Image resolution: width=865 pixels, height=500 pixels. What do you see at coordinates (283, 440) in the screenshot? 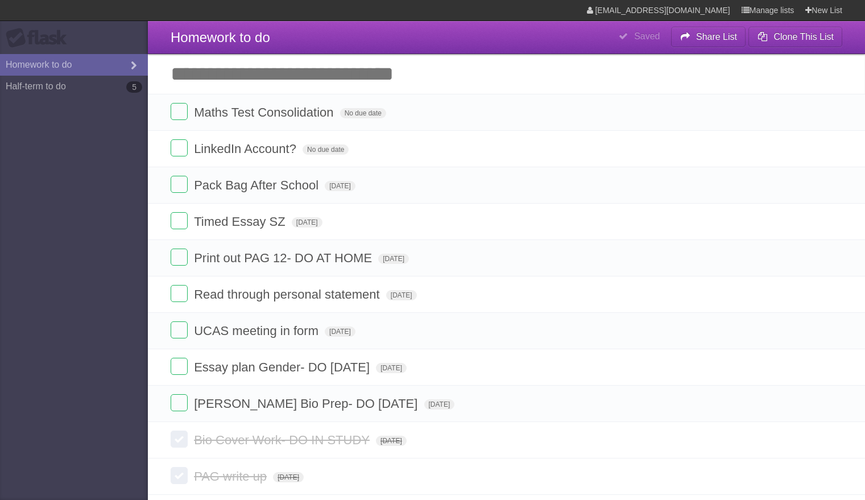
I see `span: Bio Cover Work- DO IN STUDY` at bounding box center [283, 440].